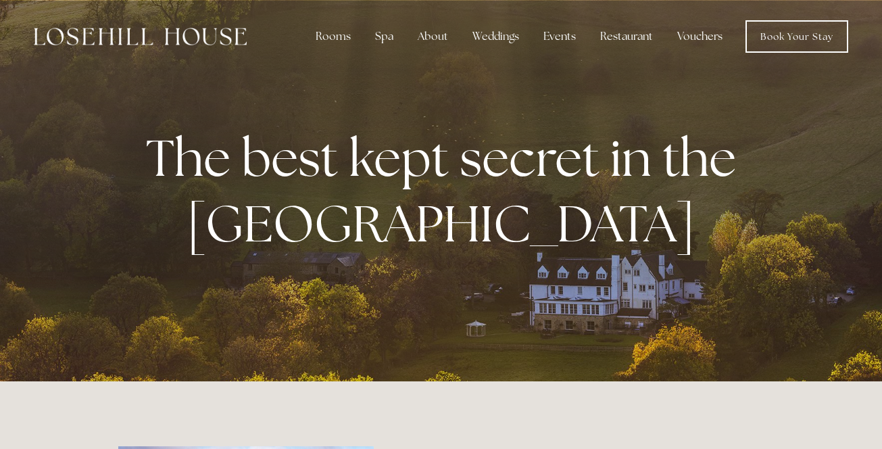 Image resolution: width=882 pixels, height=449 pixels. I want to click on img: Losehill House, so click(140, 37).